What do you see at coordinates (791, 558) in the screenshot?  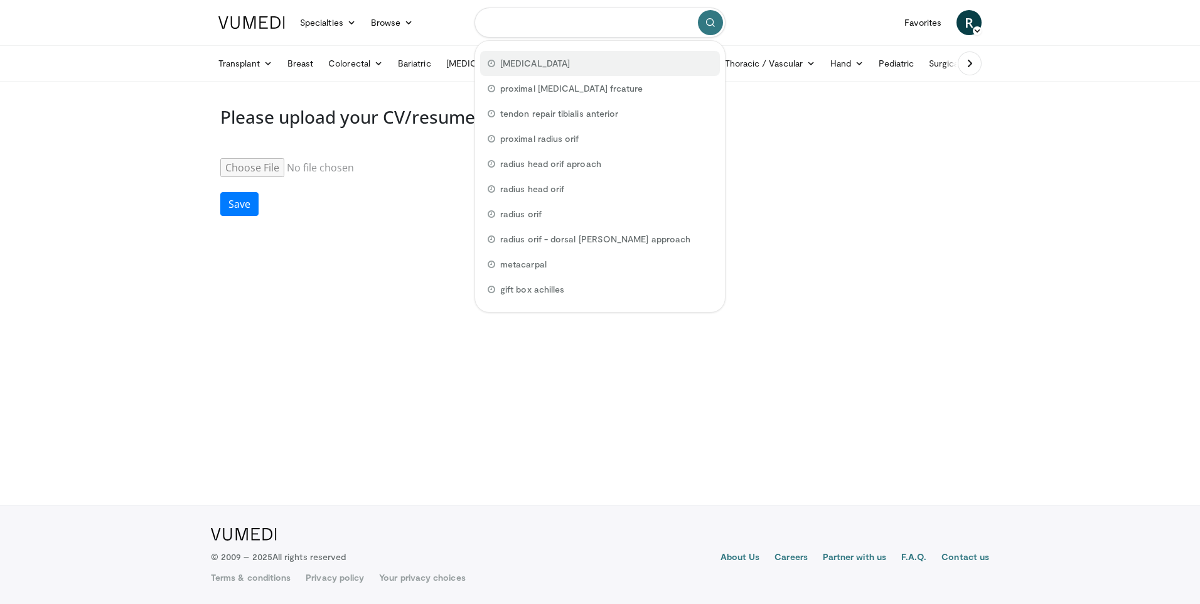 I see `a: Careers` at bounding box center [791, 558].